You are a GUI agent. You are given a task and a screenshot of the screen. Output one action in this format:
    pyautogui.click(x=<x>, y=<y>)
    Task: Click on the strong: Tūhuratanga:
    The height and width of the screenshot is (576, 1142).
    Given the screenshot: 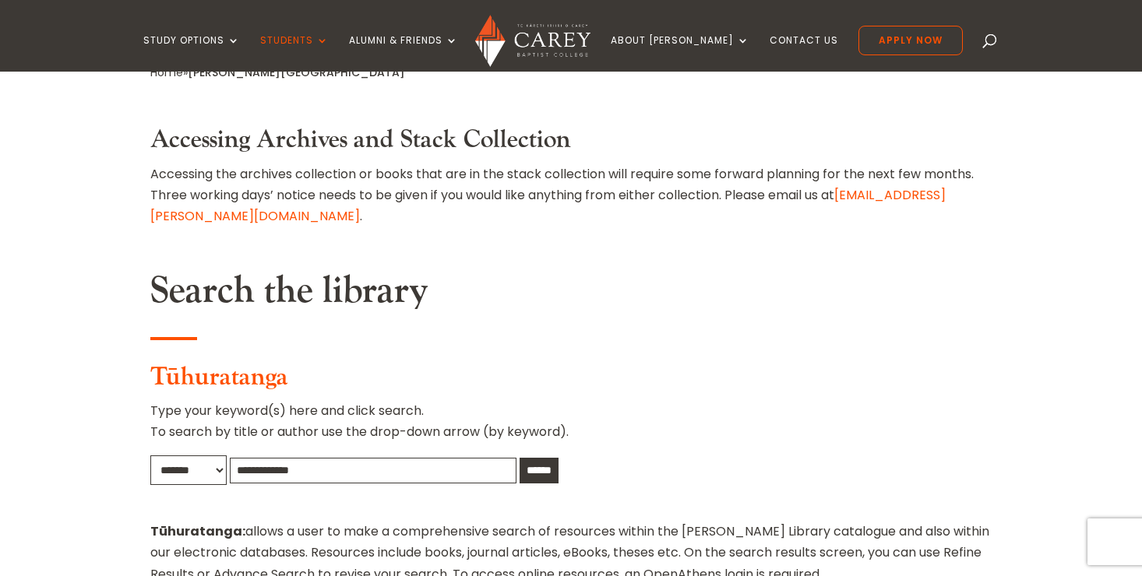 What is the action you would take?
    pyautogui.click(x=198, y=531)
    